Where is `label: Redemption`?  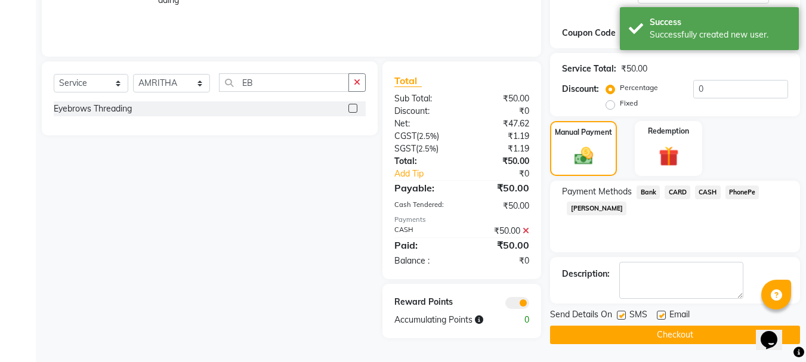
label: Redemption is located at coordinates (668, 131).